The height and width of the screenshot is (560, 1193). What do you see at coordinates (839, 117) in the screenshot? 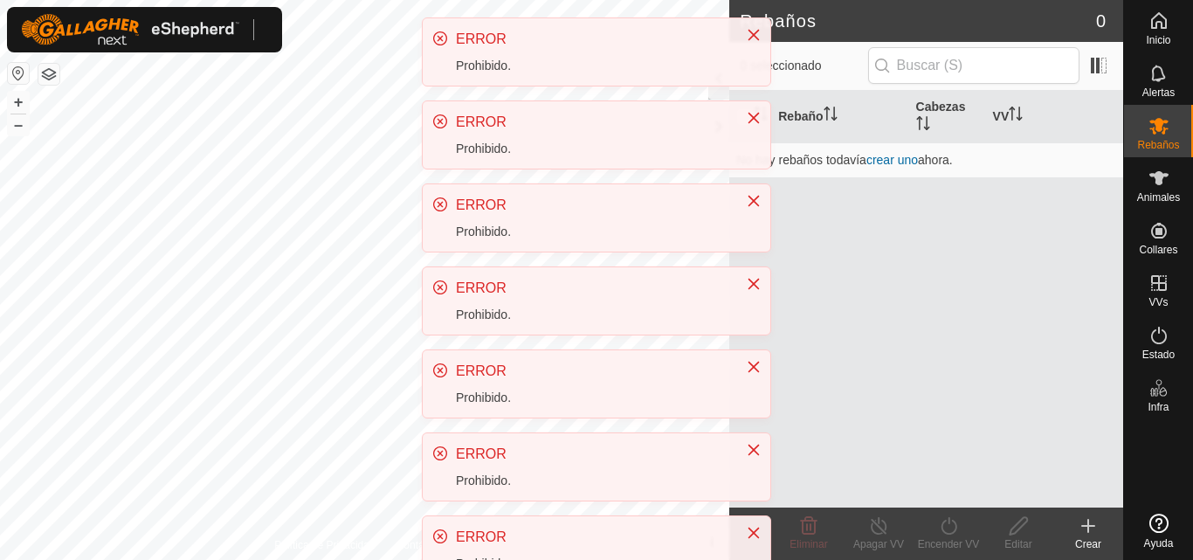
I see `th: Rebaño` at bounding box center [839, 117].